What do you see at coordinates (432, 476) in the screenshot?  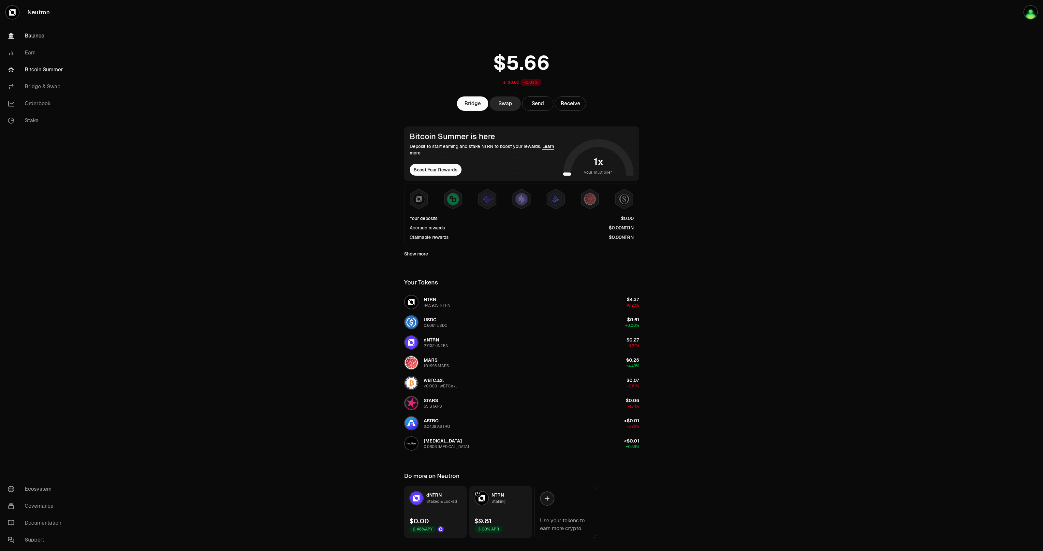 I see `div: Do more on Neutron` at bounding box center [432, 476].